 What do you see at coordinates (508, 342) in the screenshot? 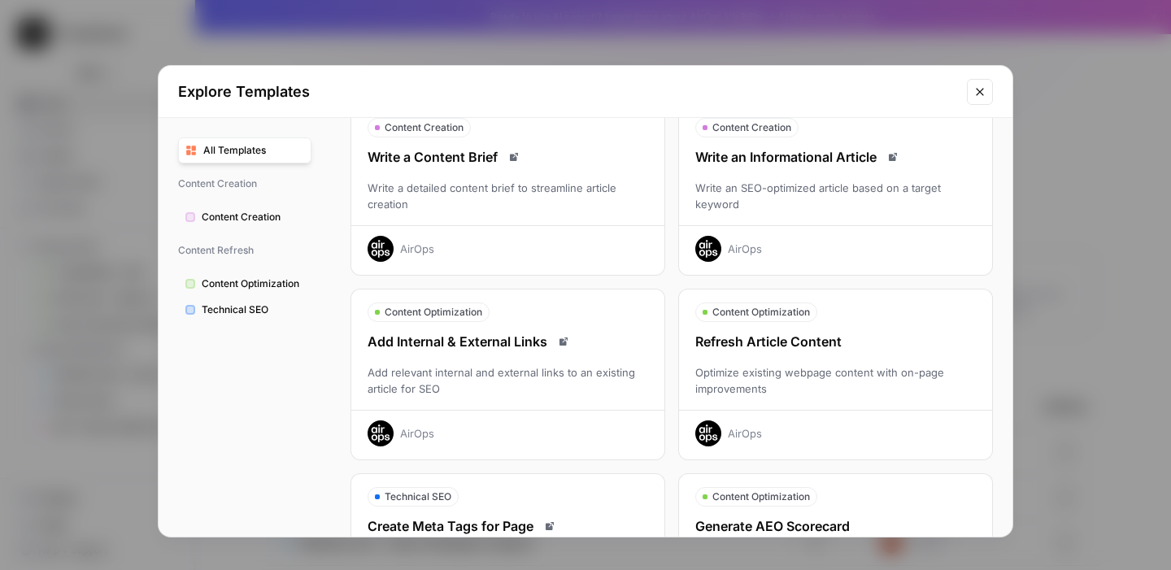
I see `div: Add Internal & External Links` at bounding box center [508, 342].